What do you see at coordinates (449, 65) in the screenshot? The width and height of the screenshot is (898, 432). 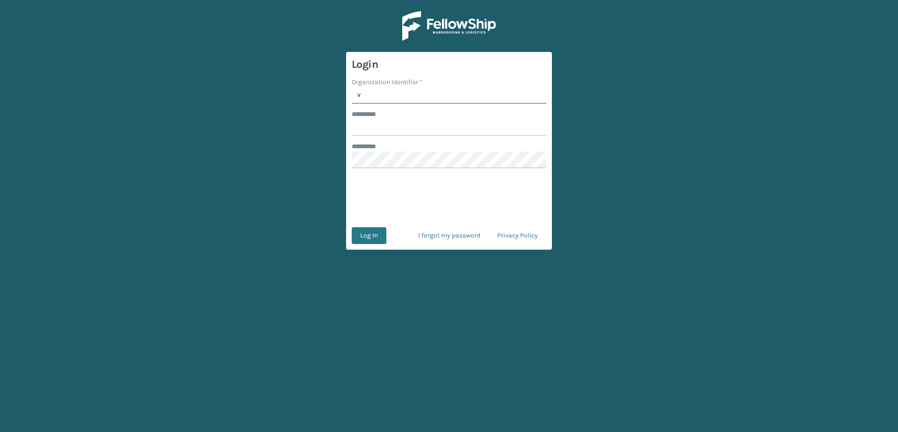 I see `h3: Login` at bounding box center [449, 65].